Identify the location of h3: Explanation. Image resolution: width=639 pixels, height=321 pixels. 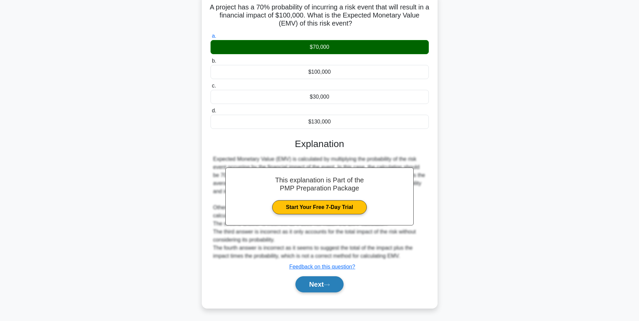
(320, 144).